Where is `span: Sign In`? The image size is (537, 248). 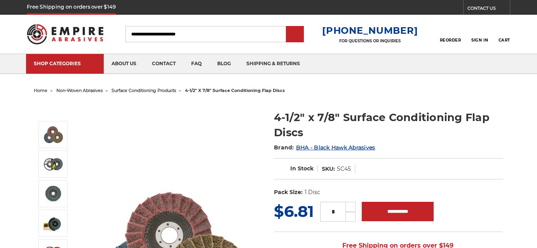
span: Sign In is located at coordinates (479, 40).